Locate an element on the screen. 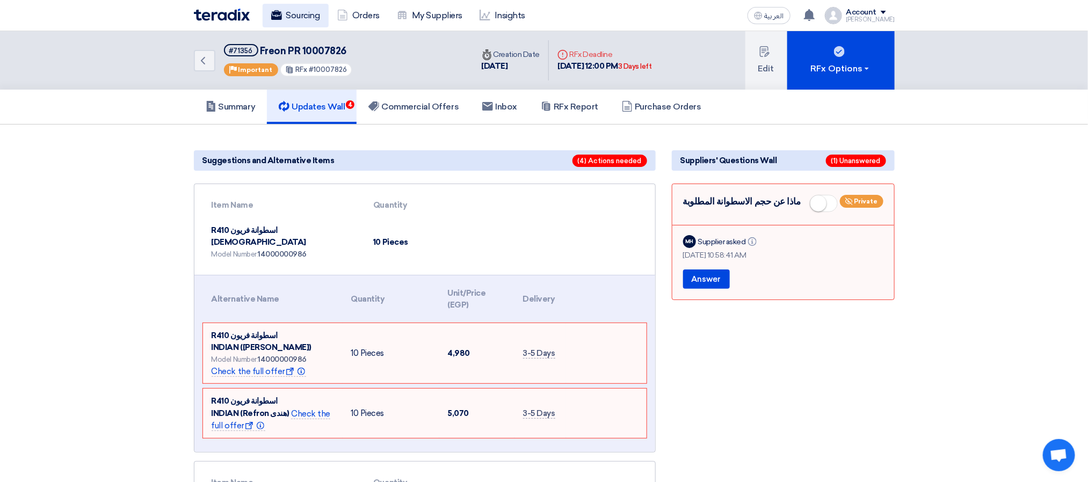  span: Suggestions and Alternative Items is located at coordinates (269, 161).